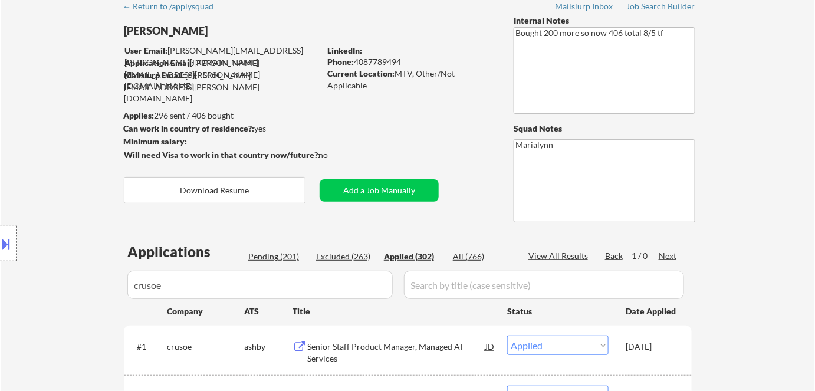 The image size is (815, 391). Describe the element at coordinates (560, 256) in the screenshot. I see `div: View All Results` at that location.